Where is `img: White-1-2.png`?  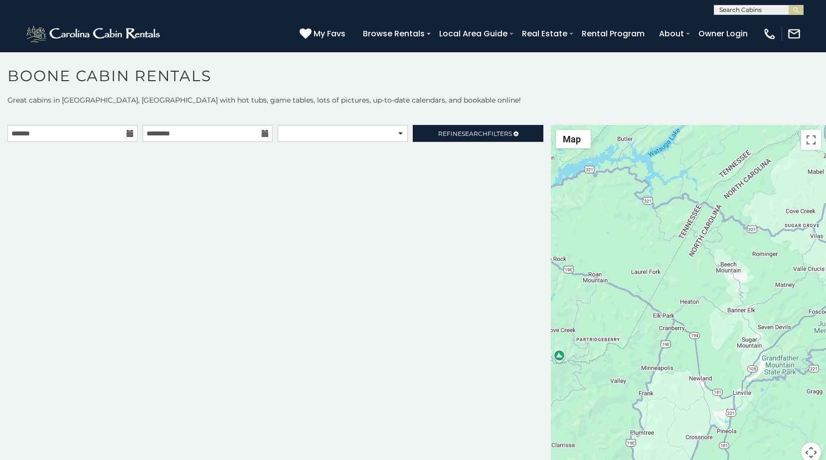
img: White-1-2.png is located at coordinates (94, 34).